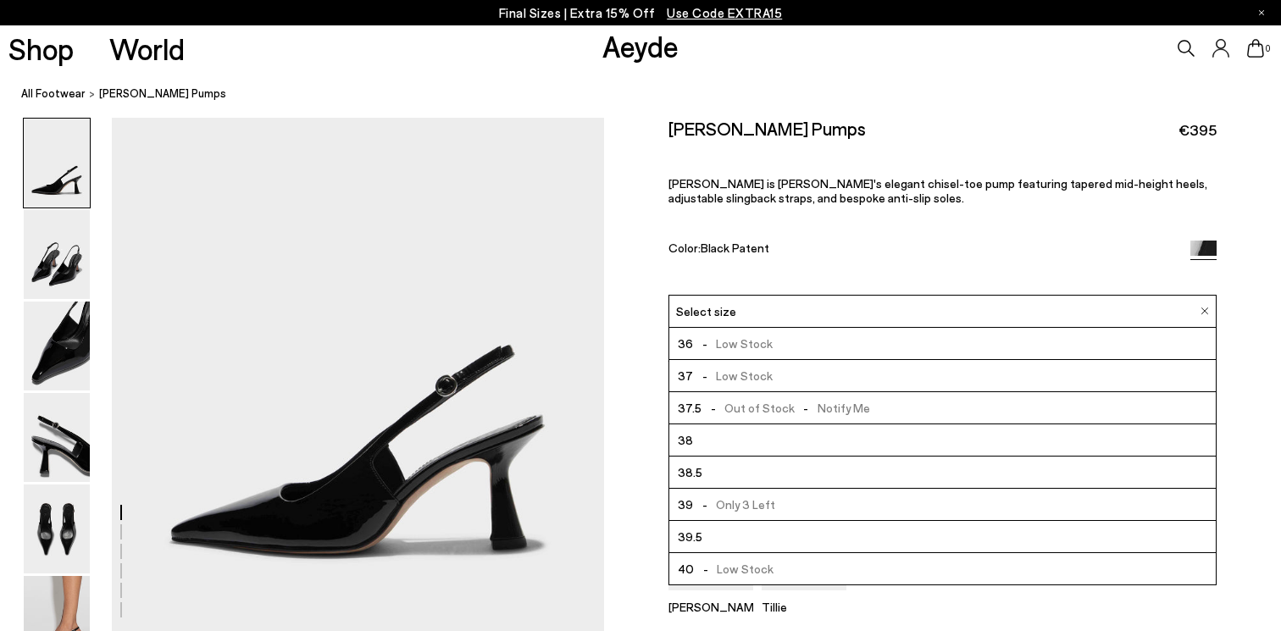  Describe the element at coordinates (651, 94) in the screenshot. I see `nav: breadcrumb` at that location.